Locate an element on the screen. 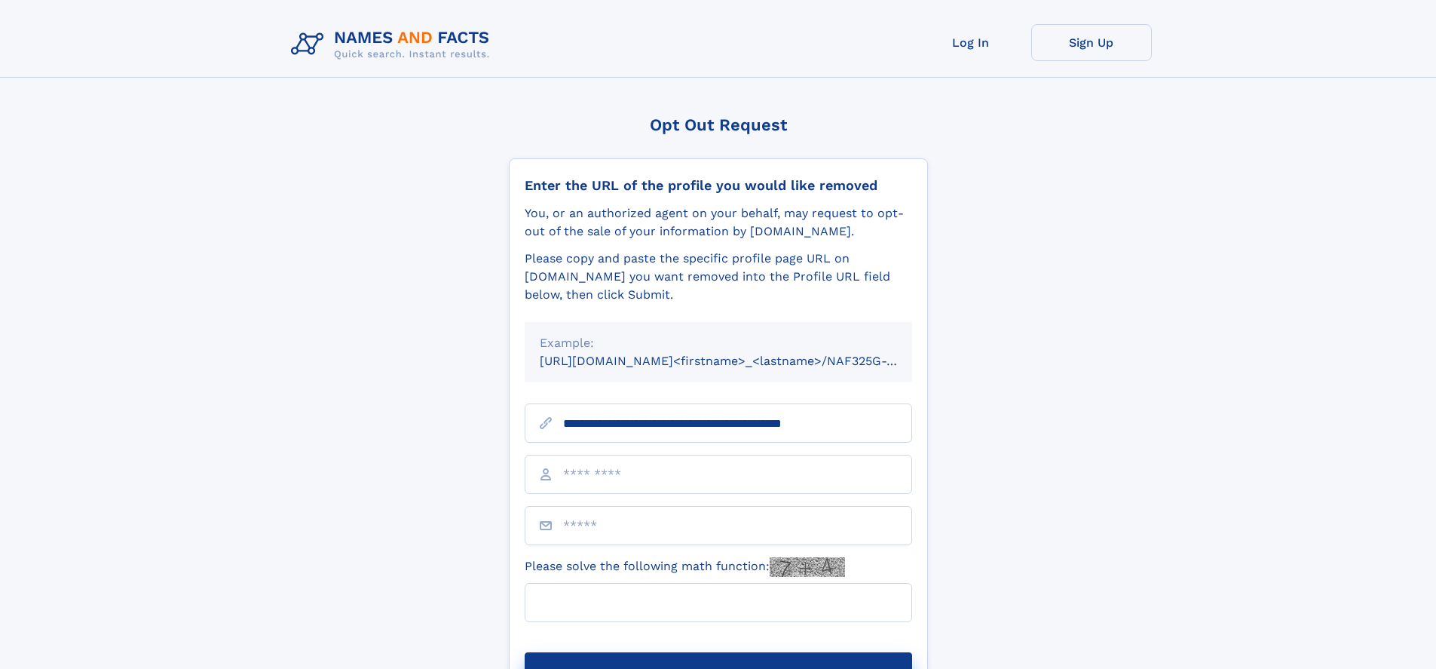 This screenshot has width=1436, height=669. a: Log In is located at coordinates (971, 42).